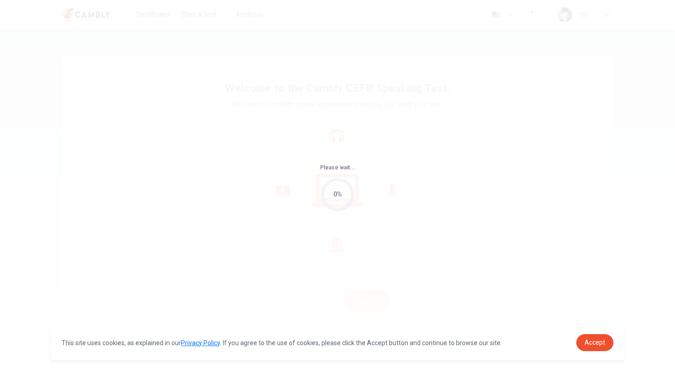  Describe the element at coordinates (338, 343) in the screenshot. I see `div: cookieconsent` at that location.